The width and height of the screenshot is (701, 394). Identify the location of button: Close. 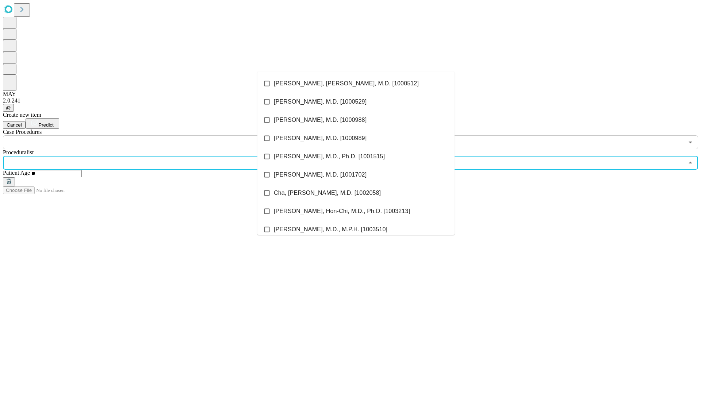
(690, 163).